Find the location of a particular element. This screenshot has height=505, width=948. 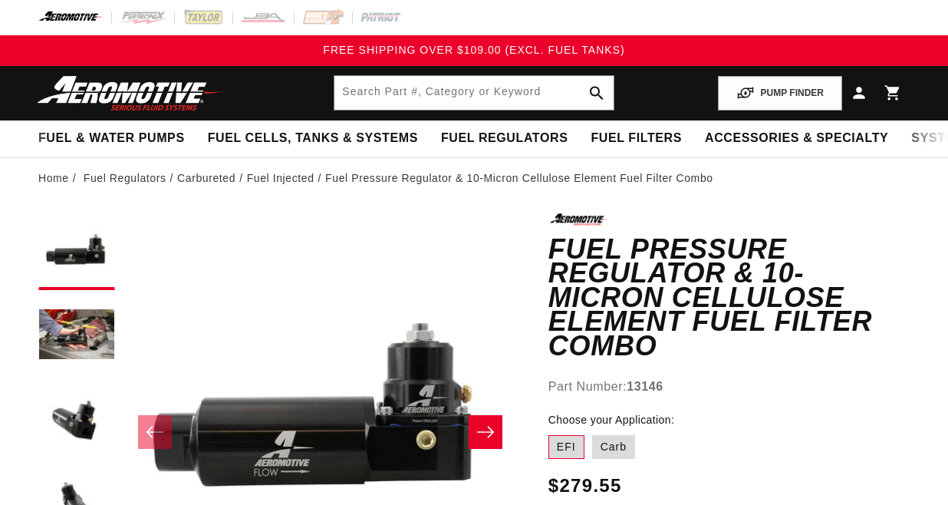

label: Carb is located at coordinates (614, 447).